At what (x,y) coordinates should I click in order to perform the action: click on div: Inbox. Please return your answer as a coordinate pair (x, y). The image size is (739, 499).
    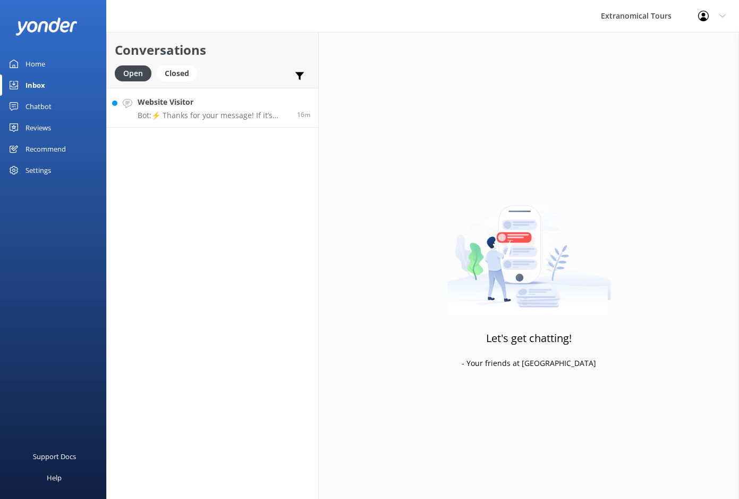
    Looking at the image, I should click on (35, 85).